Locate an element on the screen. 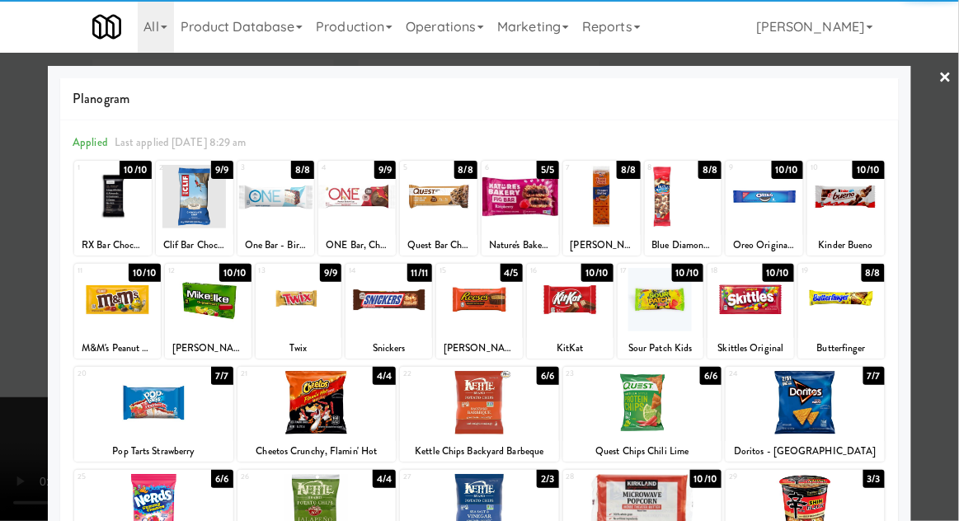  div: 110/10RX Bar Chocolate Sea Salt is located at coordinates (113, 208).